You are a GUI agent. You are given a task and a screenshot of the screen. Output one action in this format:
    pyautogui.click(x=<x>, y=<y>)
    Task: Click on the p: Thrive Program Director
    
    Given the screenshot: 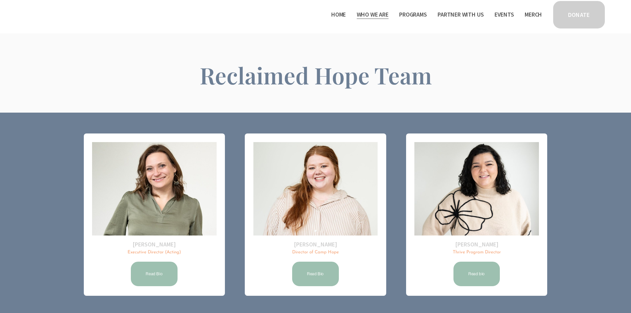 What is the action you would take?
    pyautogui.click(x=476, y=252)
    